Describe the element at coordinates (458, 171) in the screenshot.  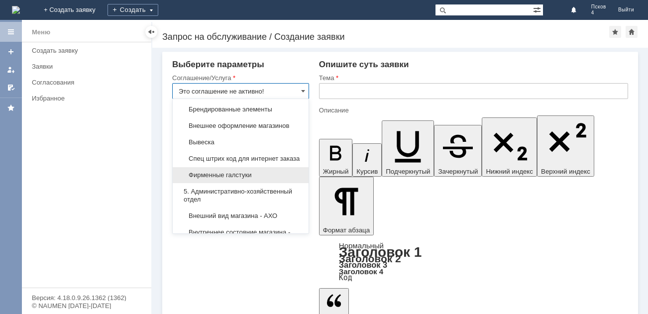
I see `span: Зачеркнутый` at that location.